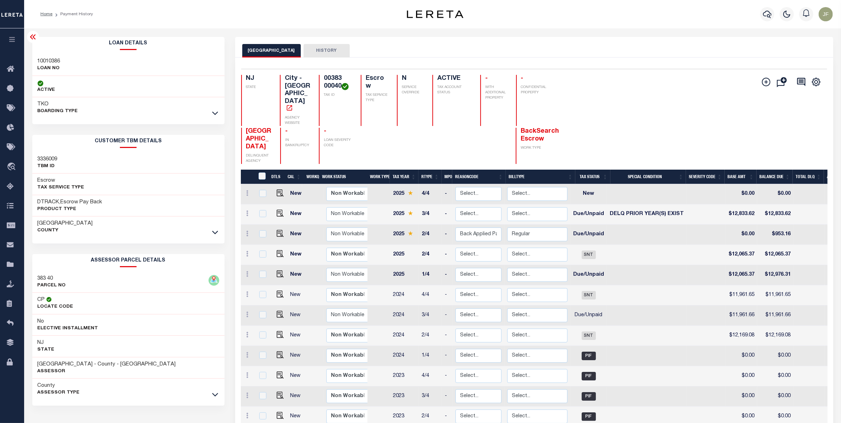 The height and width of the screenshot is (423, 841). Describe the element at coordinates (41, 322) in the screenshot. I see `h3: No` at that location.